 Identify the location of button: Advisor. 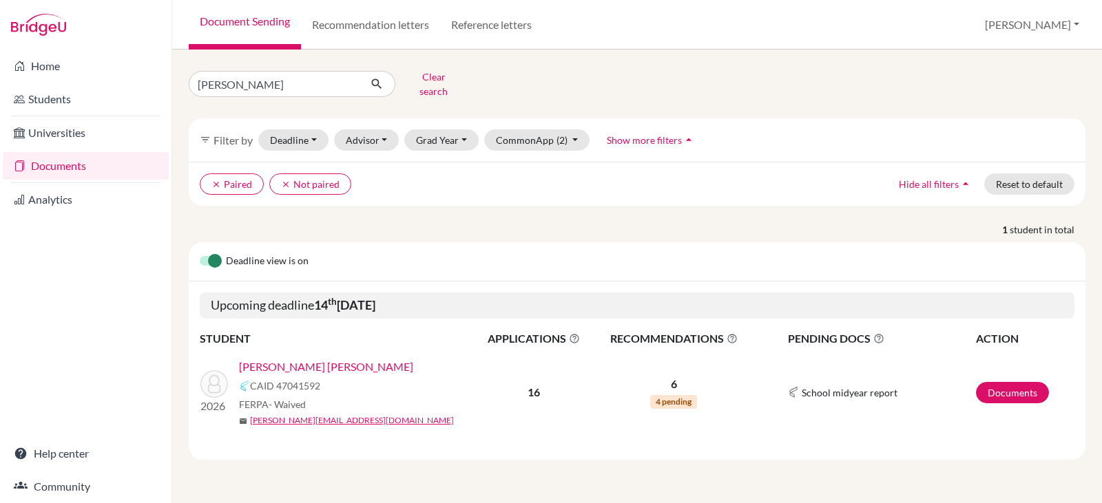
(366, 140).